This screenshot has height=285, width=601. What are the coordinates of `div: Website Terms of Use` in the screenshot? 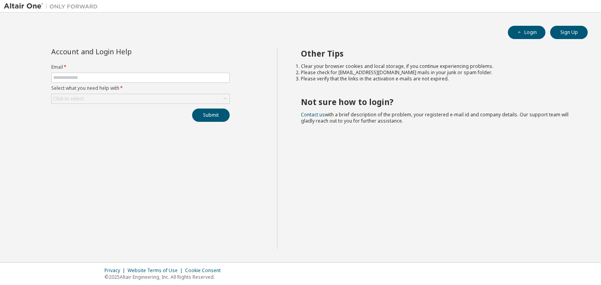 It's located at (156, 271).